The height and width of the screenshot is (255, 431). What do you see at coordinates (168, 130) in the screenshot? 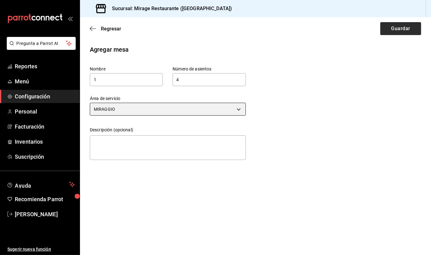
I see `label: Descripción (opcional)` at bounding box center [168, 130].